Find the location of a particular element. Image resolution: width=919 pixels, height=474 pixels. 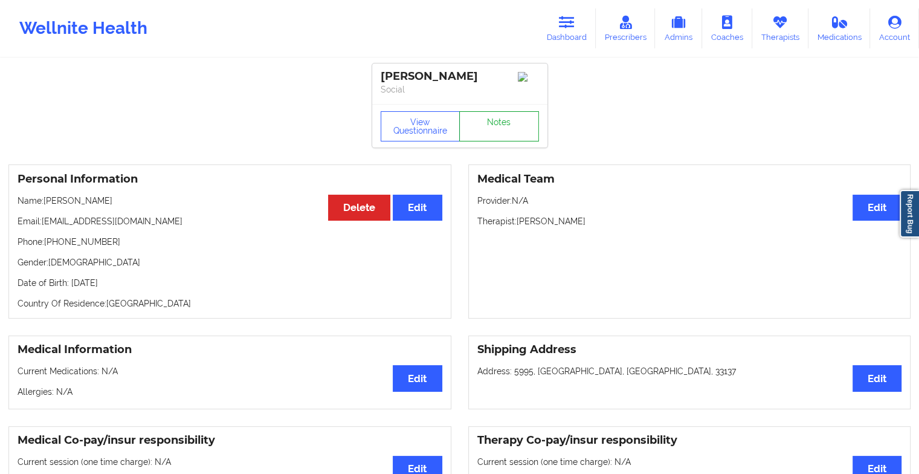

a: Coaches is located at coordinates (727, 28).